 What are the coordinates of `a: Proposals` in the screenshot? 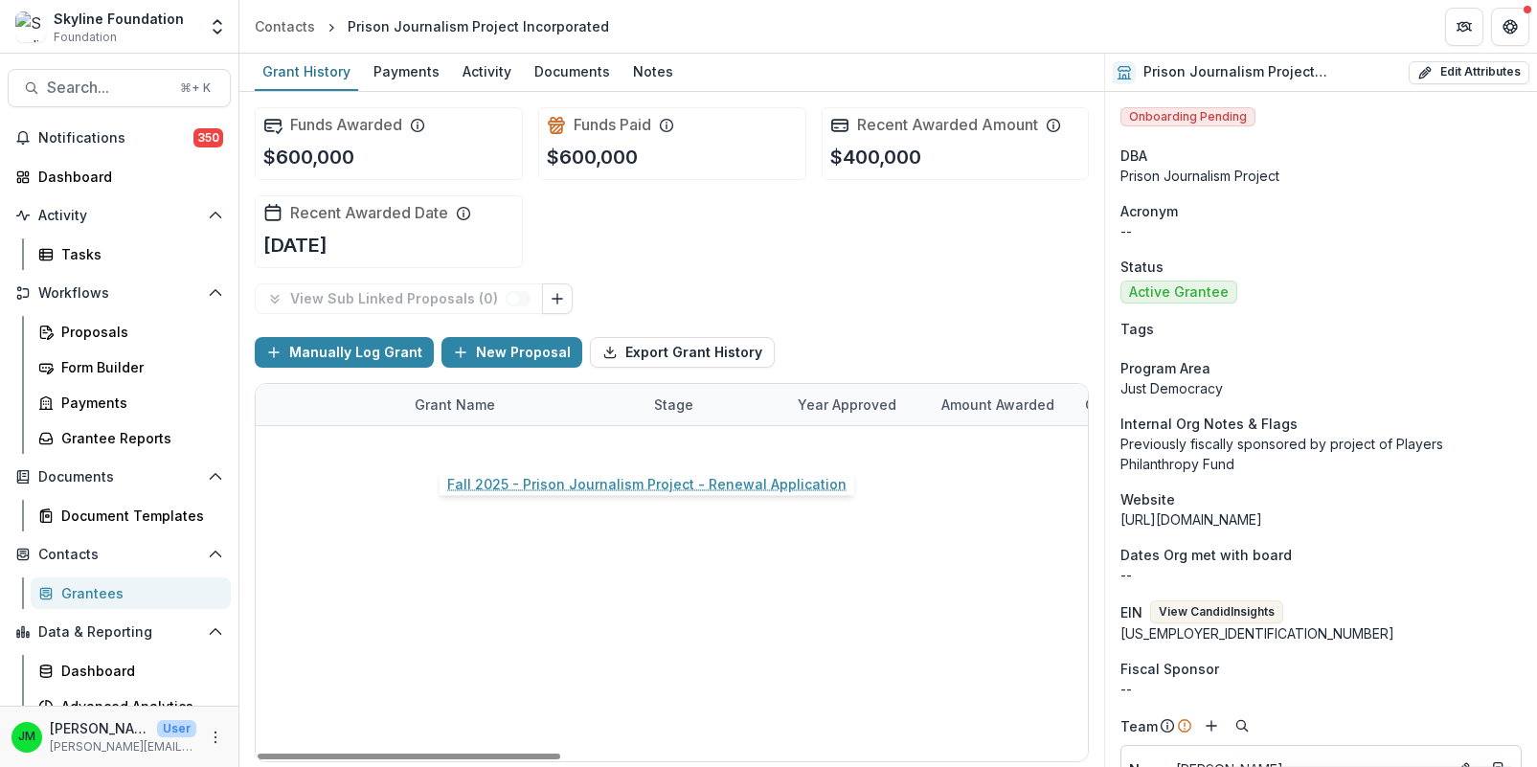 It's located at (130, 331).